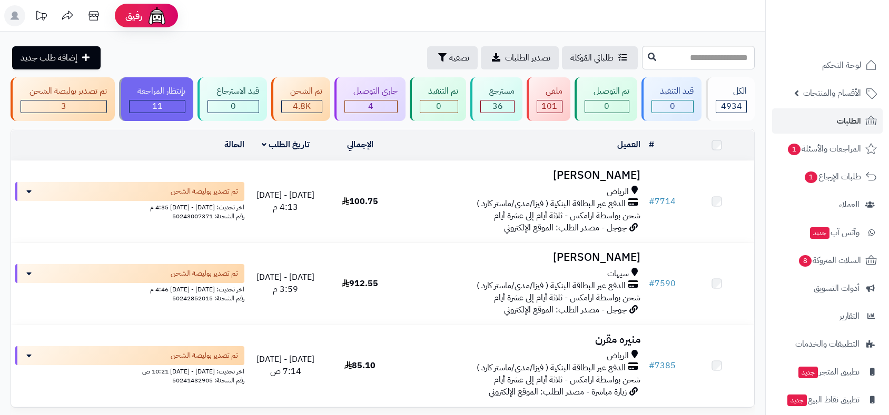 This screenshot has height=415, width=889. I want to click on a: أدوات التسويق, so click(827, 288).